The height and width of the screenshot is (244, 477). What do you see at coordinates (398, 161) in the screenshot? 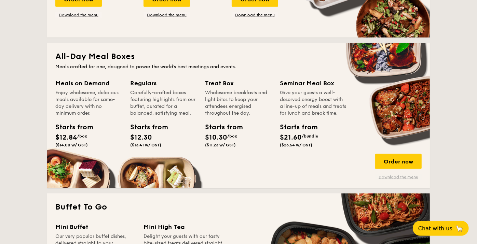
I see `div: Order now` at bounding box center [398, 161].